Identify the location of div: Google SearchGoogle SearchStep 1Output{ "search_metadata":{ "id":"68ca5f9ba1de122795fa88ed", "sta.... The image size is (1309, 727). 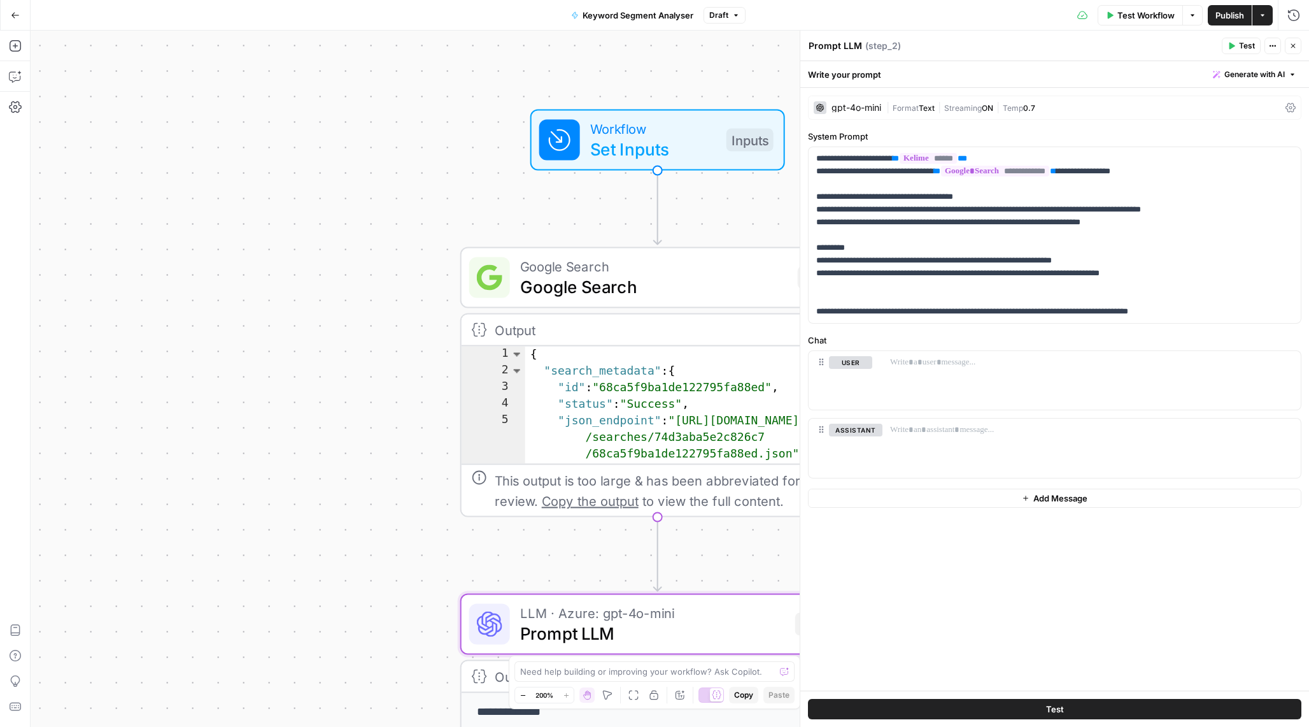
(658, 382).